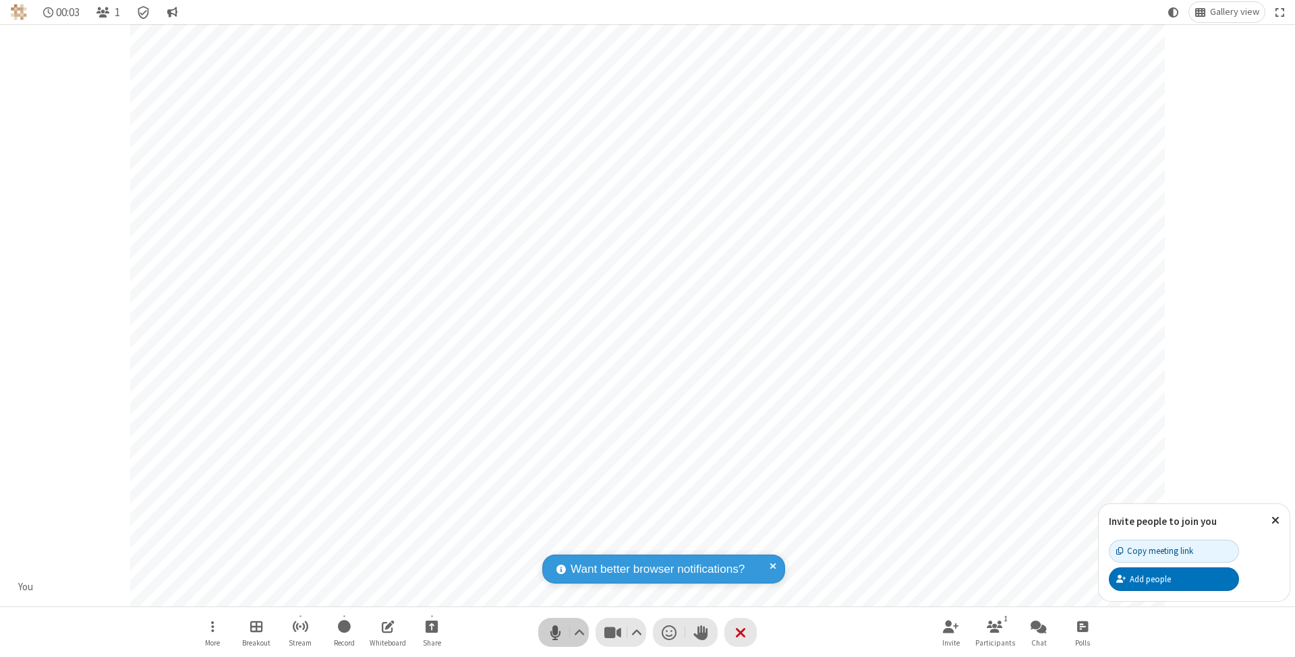 The width and height of the screenshot is (1295, 657). What do you see at coordinates (256, 632) in the screenshot?
I see `button: Manage Breakout Rooms` at bounding box center [256, 632].